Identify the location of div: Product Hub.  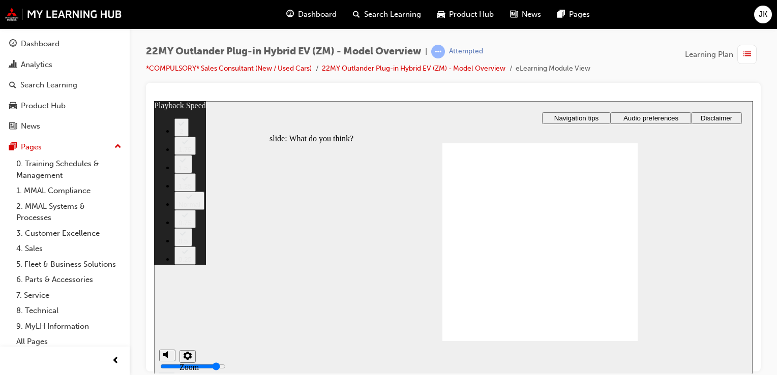
(43, 106).